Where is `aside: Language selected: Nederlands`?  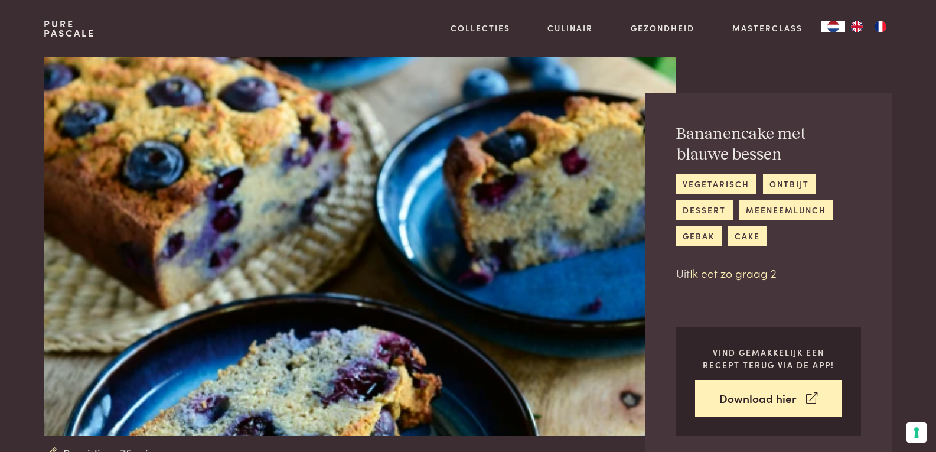
aside: Language selected: Nederlands is located at coordinates (856, 27).